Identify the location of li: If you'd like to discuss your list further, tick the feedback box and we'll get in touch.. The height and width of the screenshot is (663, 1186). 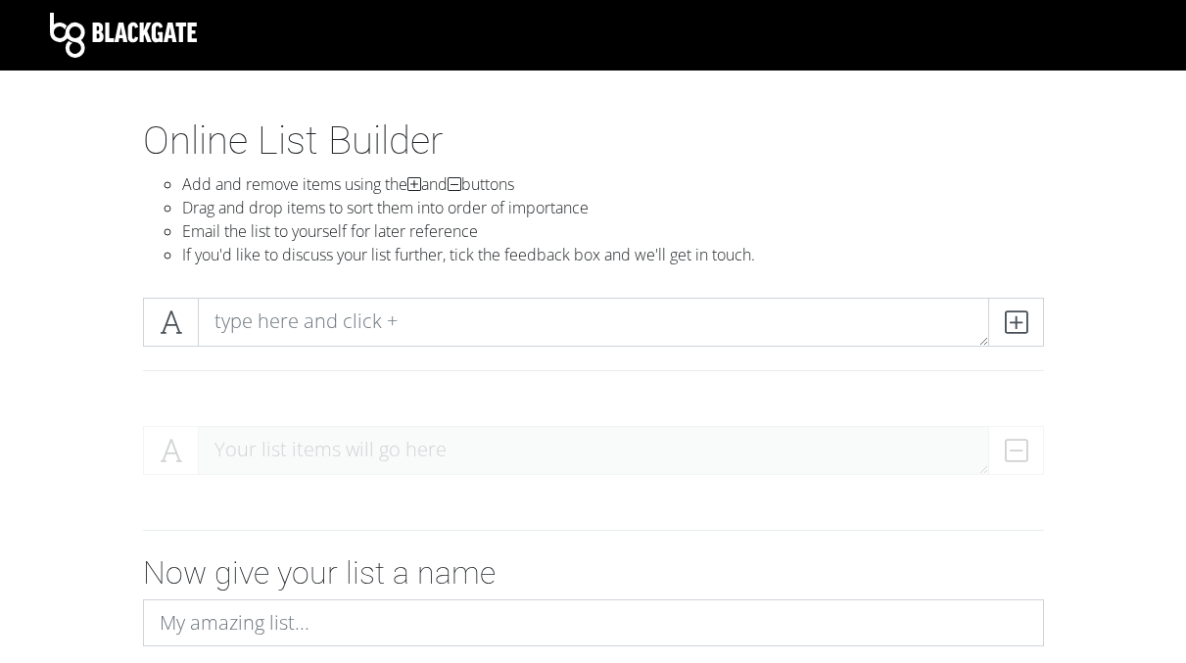
(613, 255).